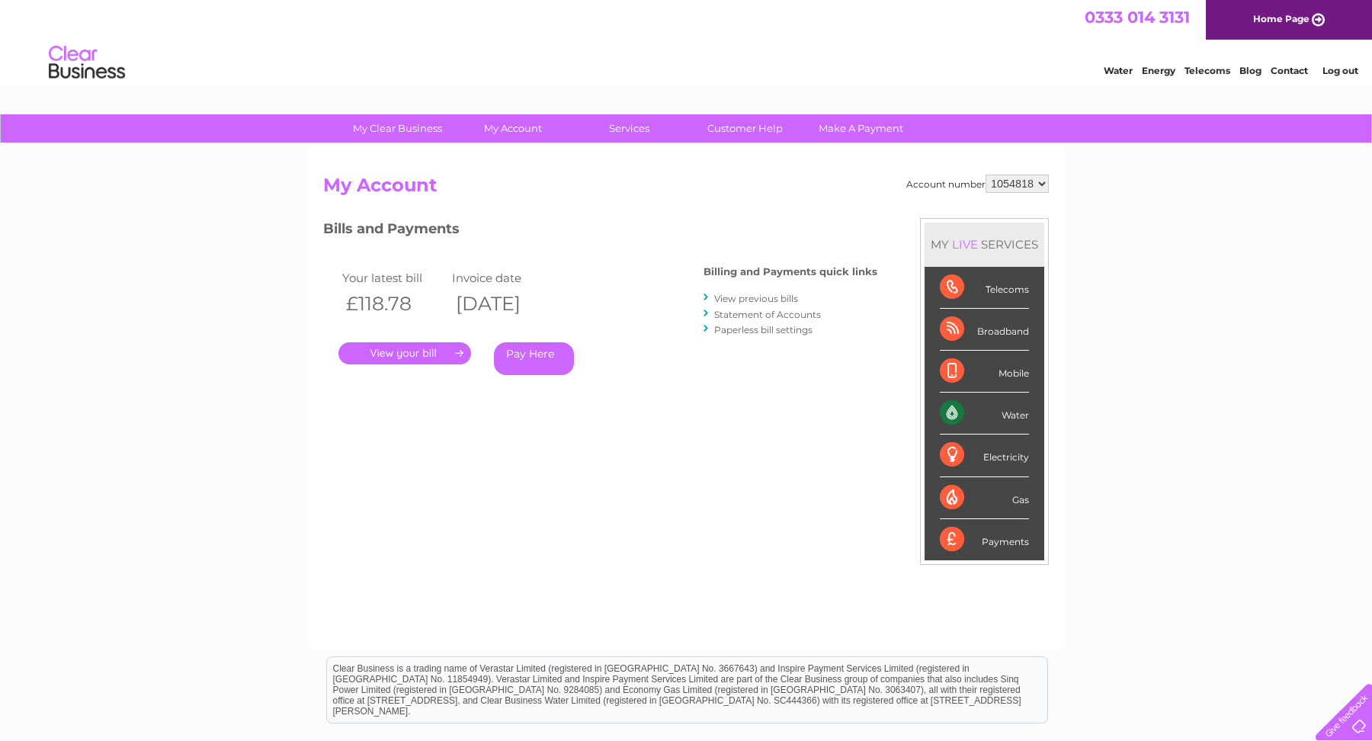  What do you see at coordinates (1118, 70) in the screenshot?
I see `a: Water` at bounding box center [1118, 70].